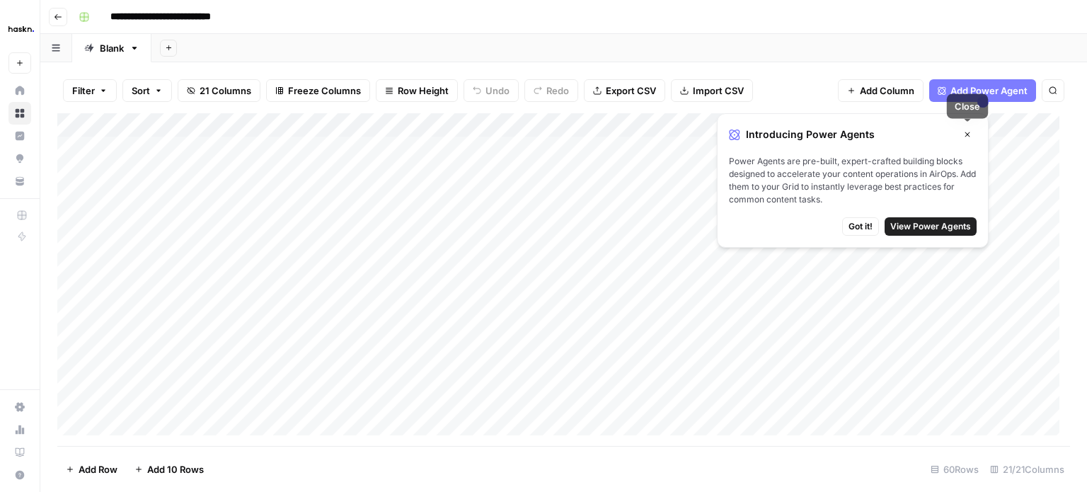 This screenshot has height=492, width=1087. I want to click on a: Usage, so click(20, 429).